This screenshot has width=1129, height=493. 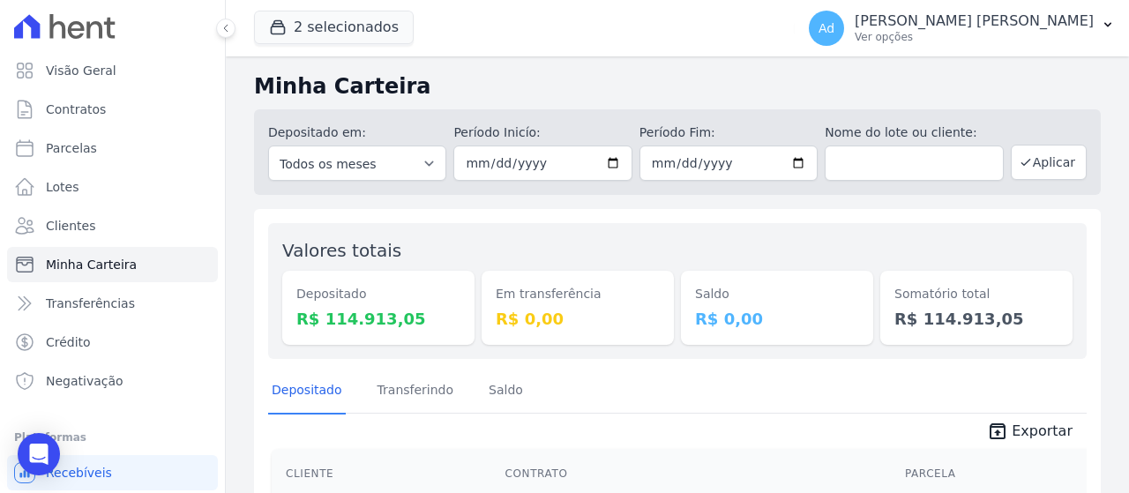 I want to click on span: Negativação, so click(x=85, y=381).